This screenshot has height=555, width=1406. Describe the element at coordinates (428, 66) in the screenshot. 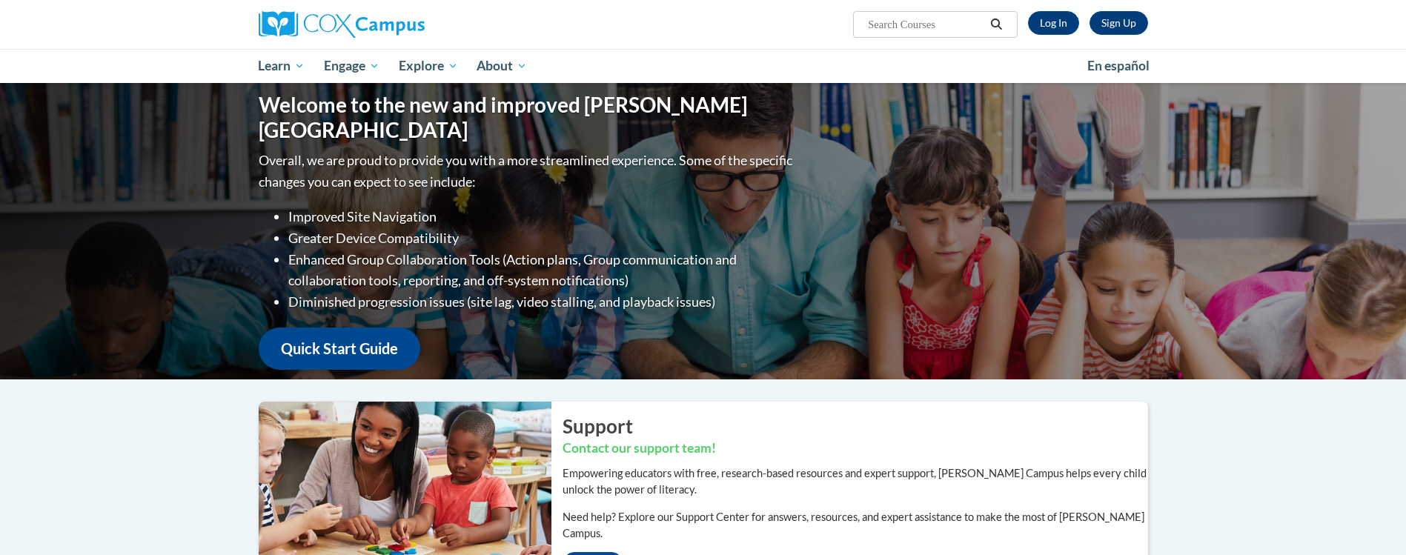

I see `span: Explore` at that location.